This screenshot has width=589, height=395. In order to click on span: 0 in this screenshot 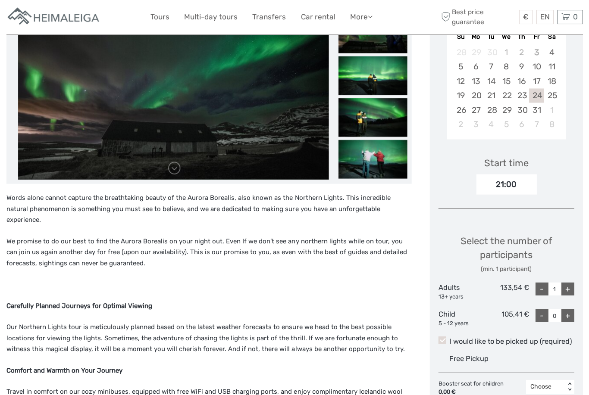, I will do `click(574, 17)`.